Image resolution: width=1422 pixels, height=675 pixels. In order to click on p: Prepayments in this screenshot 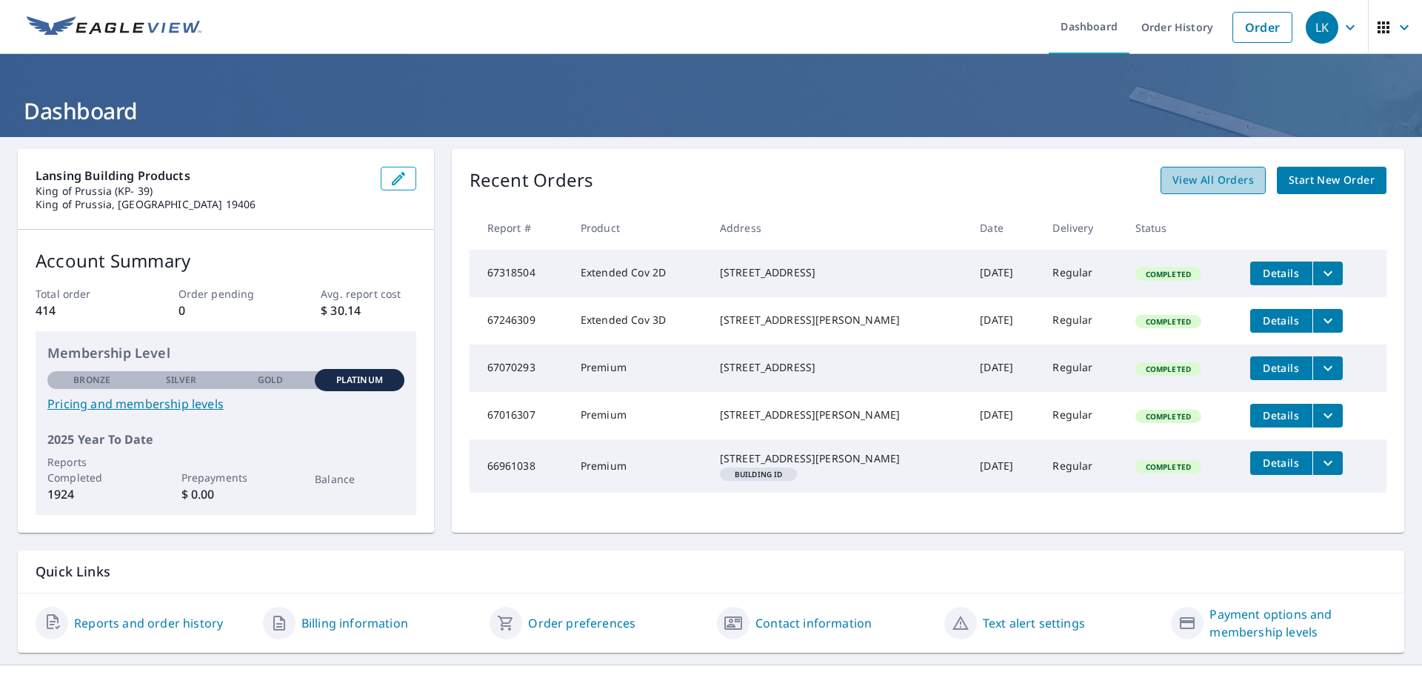, I will do `click(226, 477)`.